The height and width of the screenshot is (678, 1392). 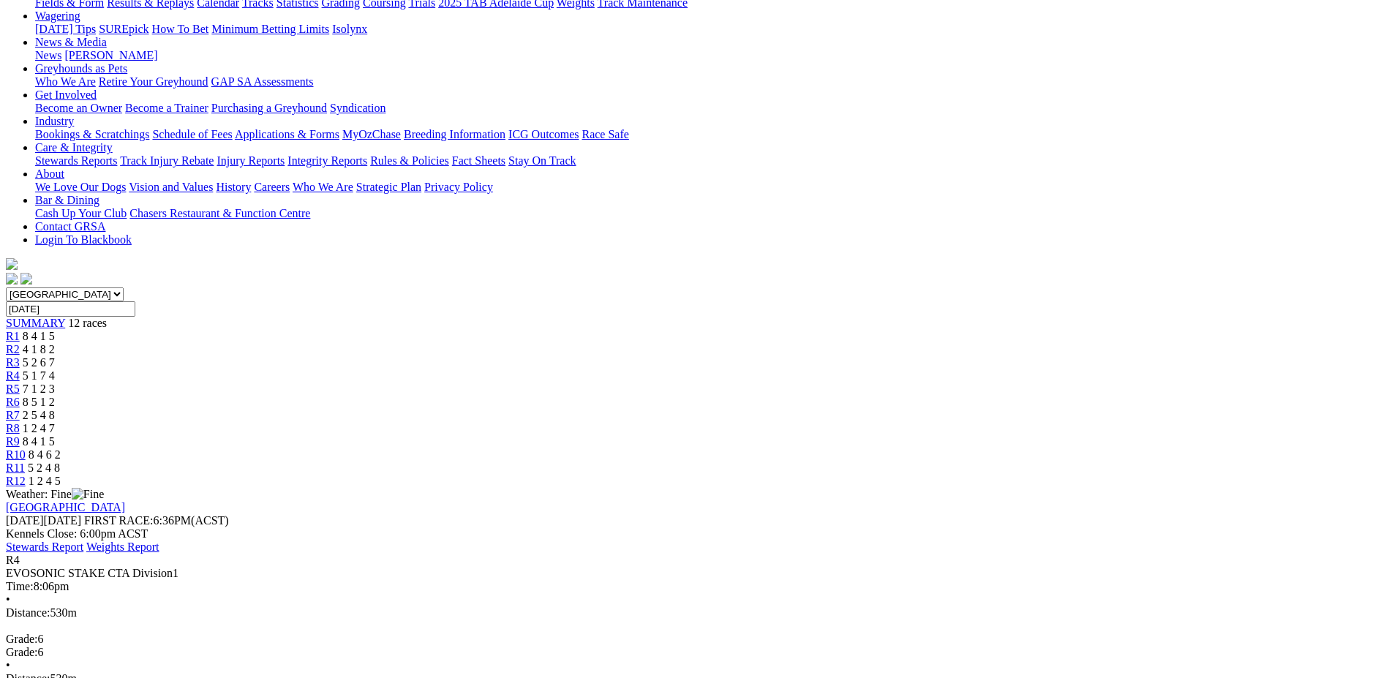 I want to click on img: Fine, so click(x=88, y=494).